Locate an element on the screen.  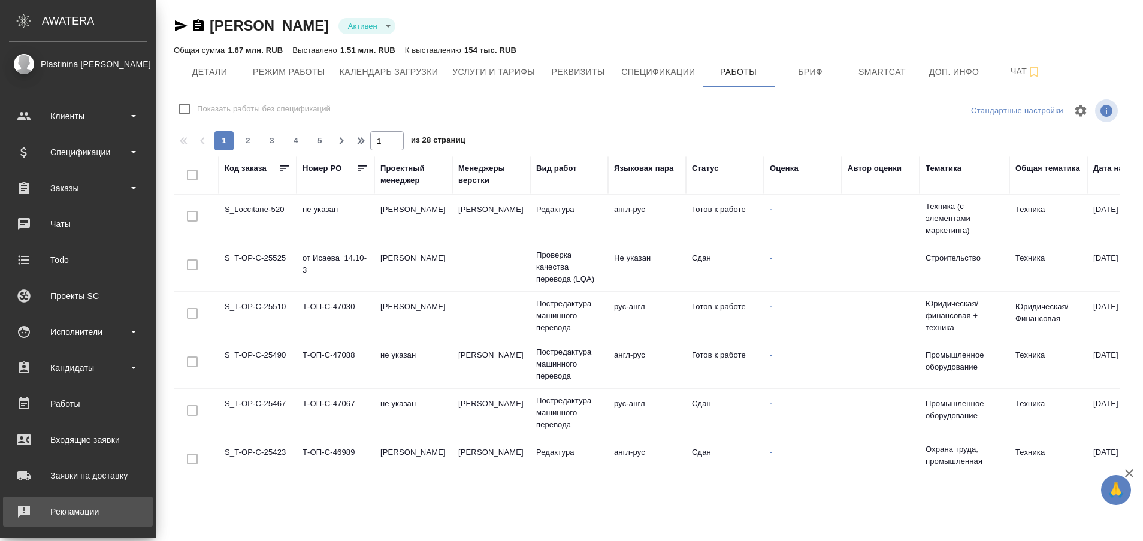
td: Т-ОП-С-47088 is located at coordinates (336, 364).